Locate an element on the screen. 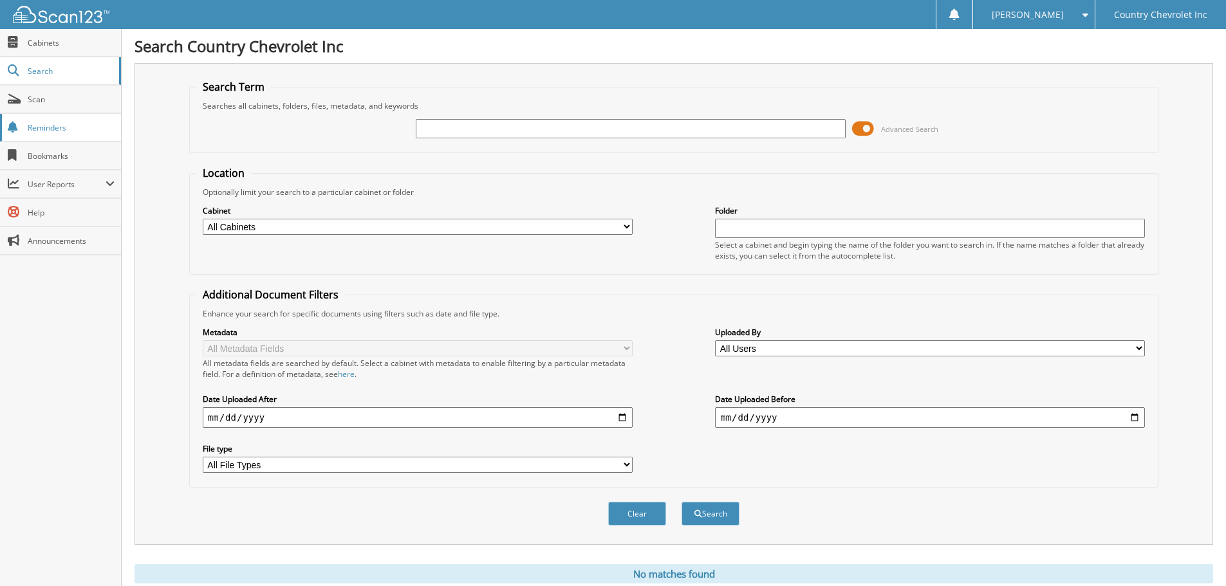 The width and height of the screenshot is (1226, 586). legend: Location is located at coordinates (223, 173).